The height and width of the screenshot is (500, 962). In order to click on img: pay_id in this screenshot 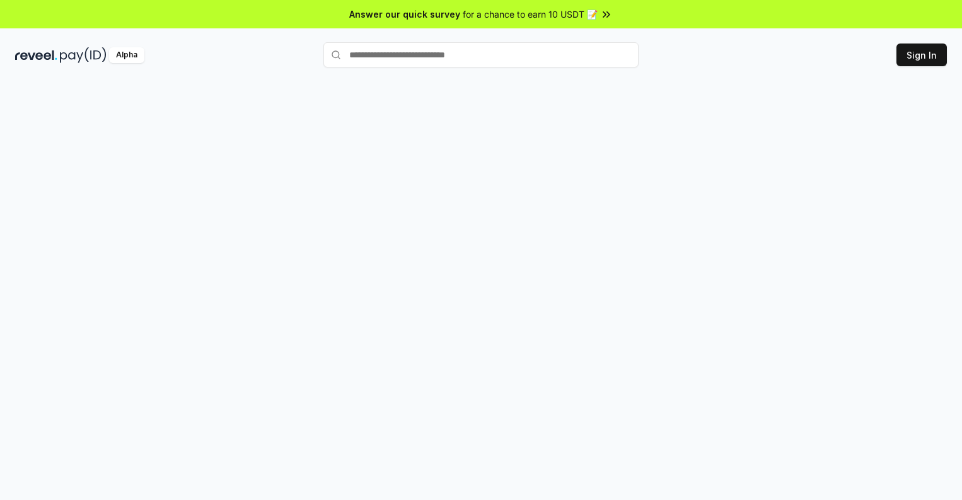, I will do `click(83, 55)`.